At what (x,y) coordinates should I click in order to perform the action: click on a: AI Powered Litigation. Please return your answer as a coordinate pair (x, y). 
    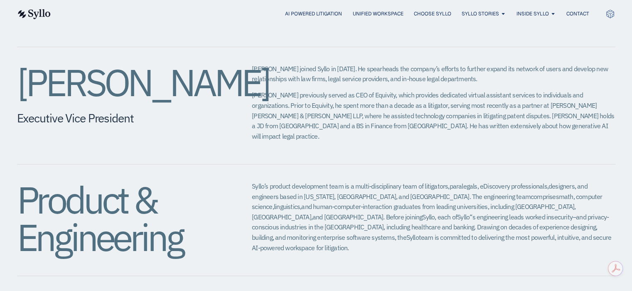
    Looking at the image, I should click on (313, 14).